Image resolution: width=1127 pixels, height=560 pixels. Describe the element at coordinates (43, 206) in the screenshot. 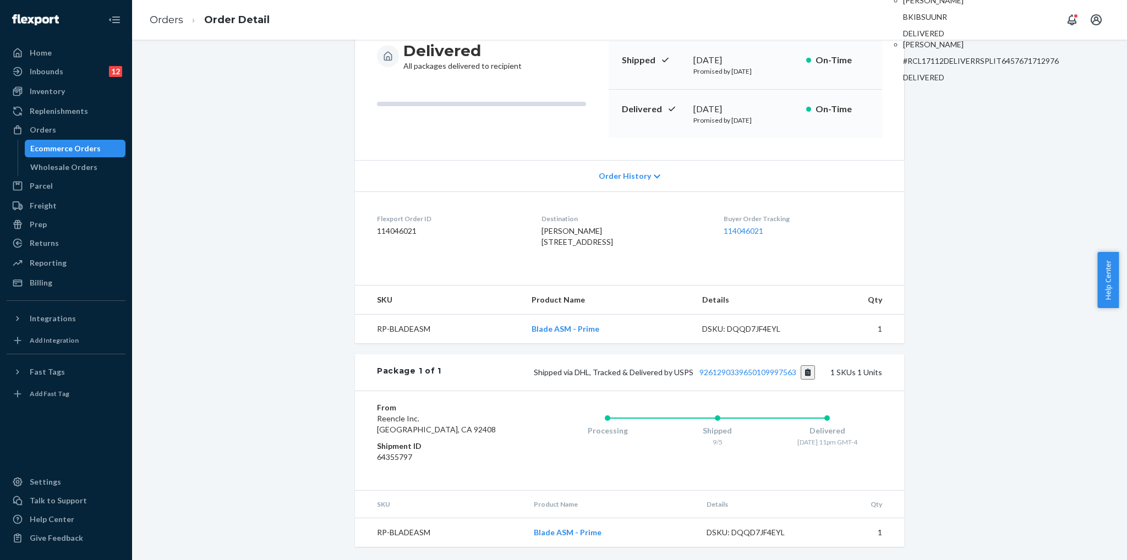

I see `div: Freight` at that location.